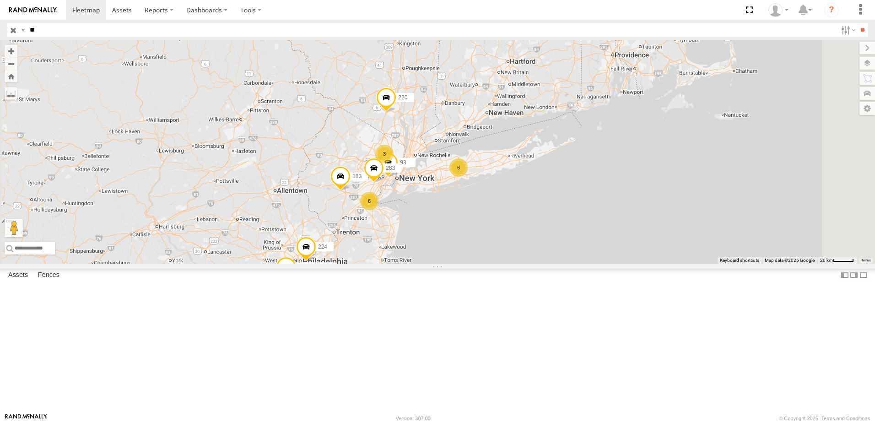 The image size is (875, 423). I want to click on div: © Copyright 2025 -, so click(825, 418).